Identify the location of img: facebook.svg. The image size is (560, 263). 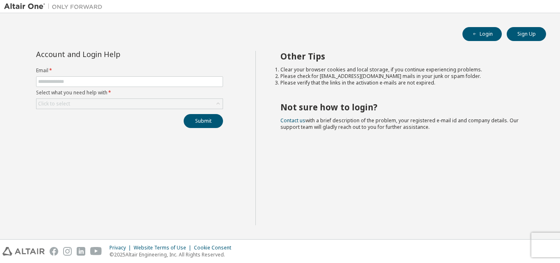
(54, 251).